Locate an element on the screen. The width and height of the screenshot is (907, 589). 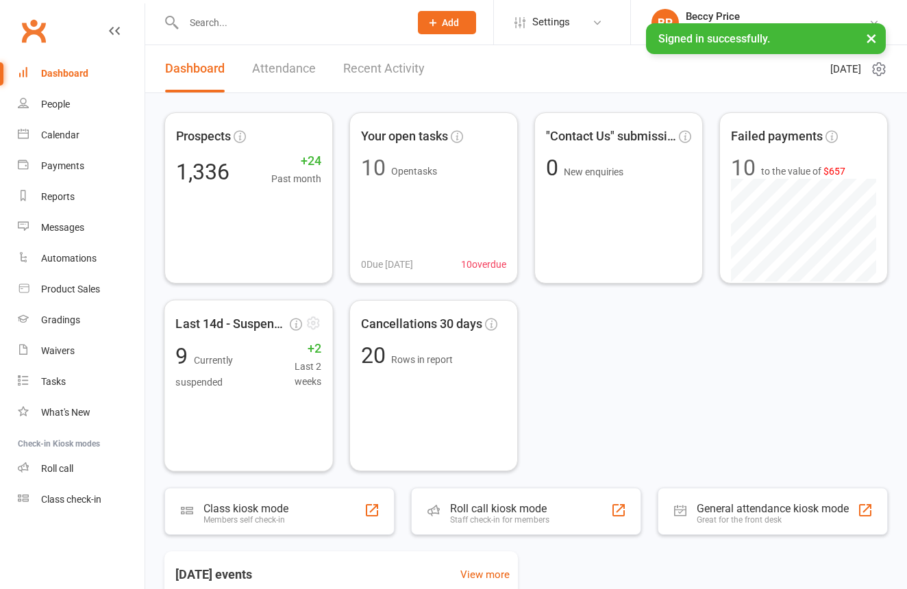
a: View more is located at coordinates (485, 575).